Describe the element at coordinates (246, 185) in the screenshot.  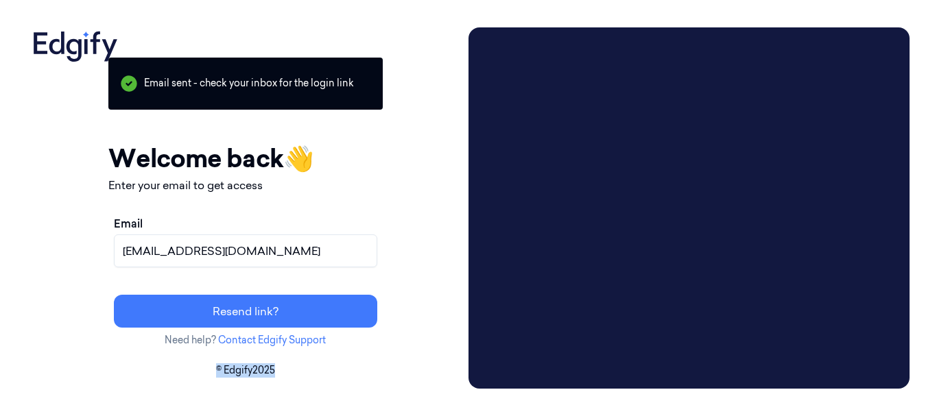
I see `p: Enter your email to get access` at that location.